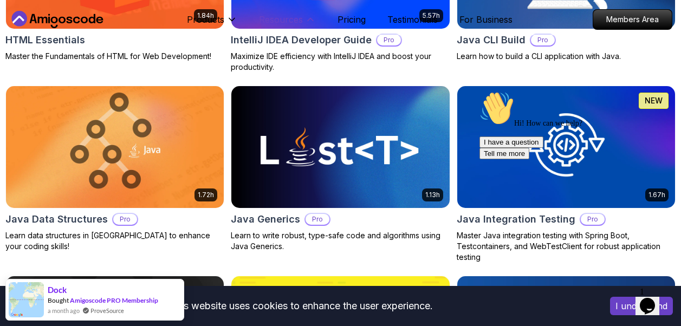  I want to click on h2: Java CLI Build, so click(491, 40).